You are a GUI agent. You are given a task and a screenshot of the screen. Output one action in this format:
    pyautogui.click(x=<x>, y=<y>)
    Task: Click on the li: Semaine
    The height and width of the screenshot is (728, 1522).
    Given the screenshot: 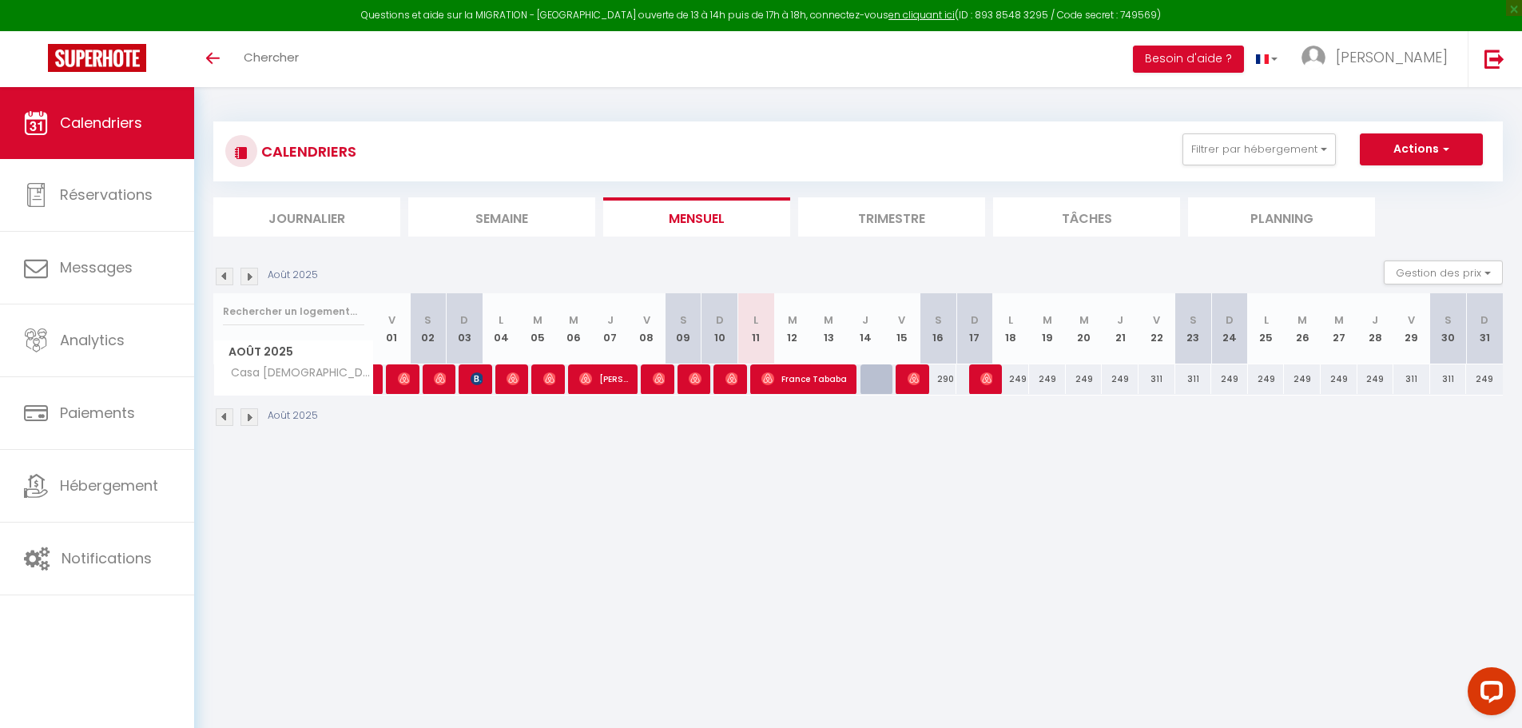 What is the action you would take?
    pyautogui.click(x=502, y=216)
    